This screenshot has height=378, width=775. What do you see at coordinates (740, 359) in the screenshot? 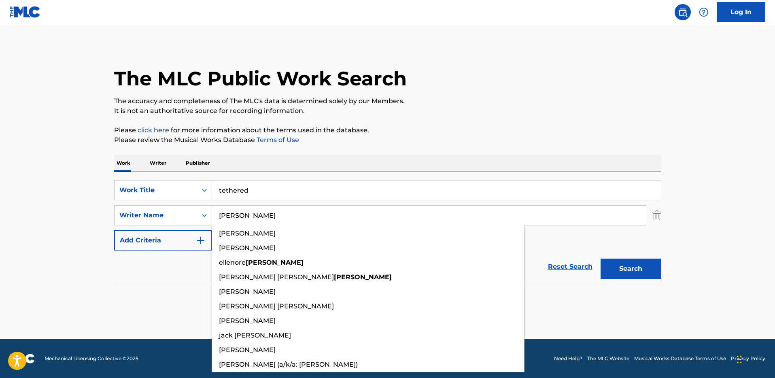
I see `div: Drag` at bounding box center [740, 359].